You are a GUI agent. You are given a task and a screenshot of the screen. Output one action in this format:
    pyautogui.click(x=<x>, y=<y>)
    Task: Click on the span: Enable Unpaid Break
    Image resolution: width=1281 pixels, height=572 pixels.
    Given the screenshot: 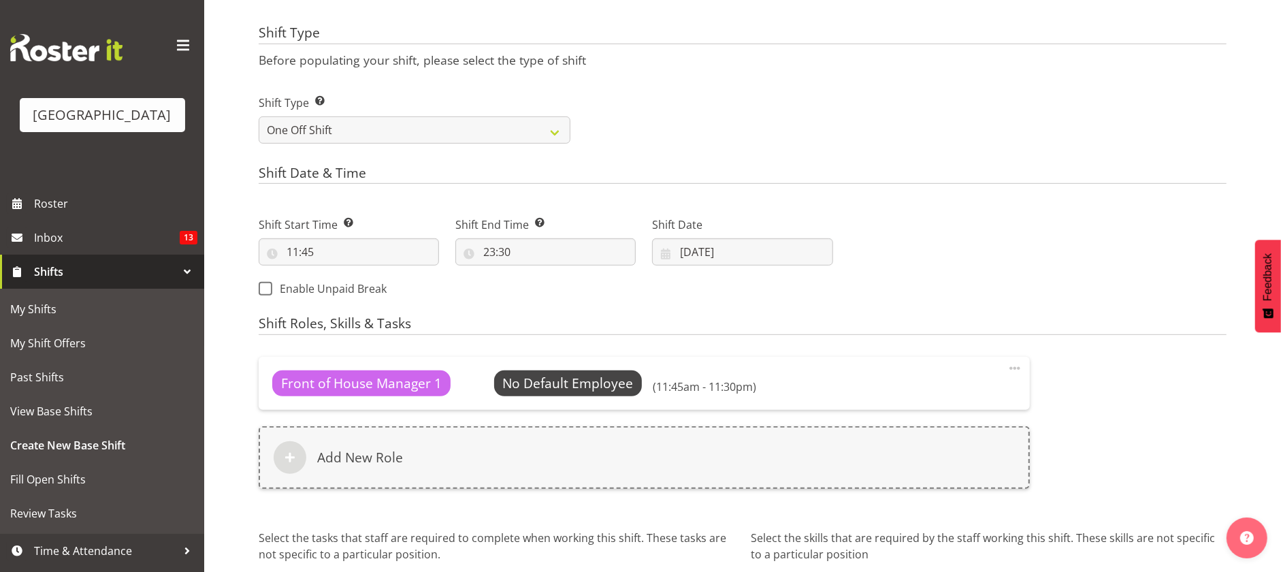 What is the action you would take?
    pyautogui.click(x=329, y=289)
    